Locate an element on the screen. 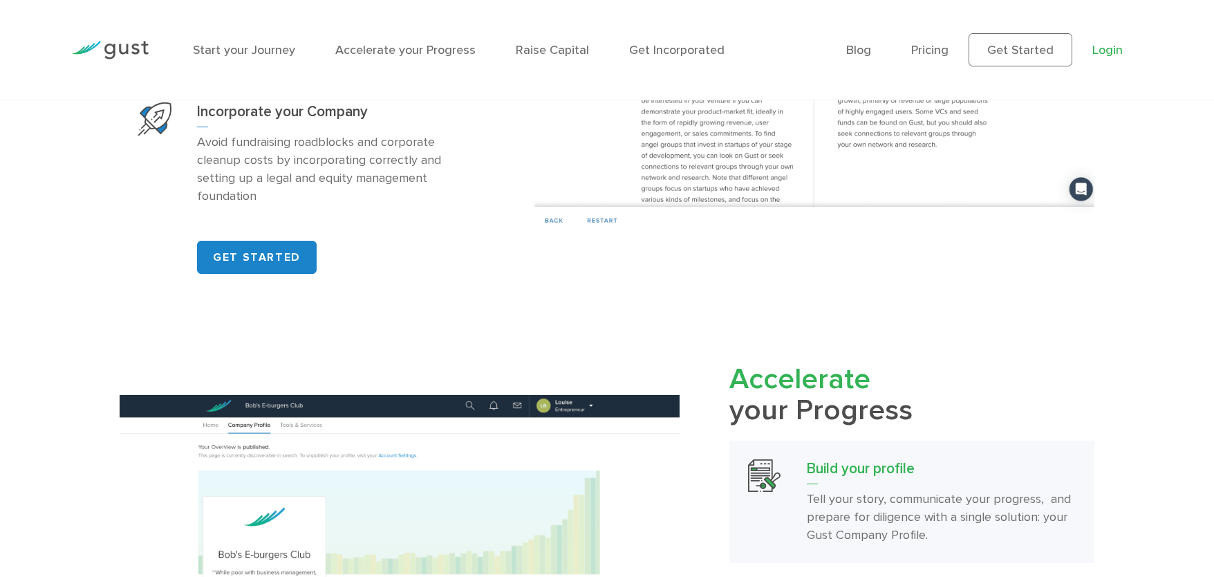  a: Blog is located at coordinates (859, 50).